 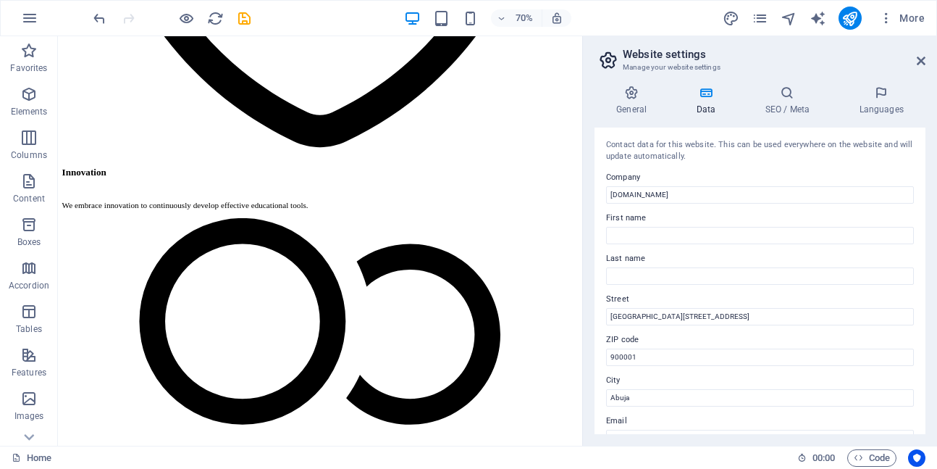 What do you see at coordinates (244, 18) in the screenshot?
I see `i: Save (Ctrl+S)` at bounding box center [244, 18].